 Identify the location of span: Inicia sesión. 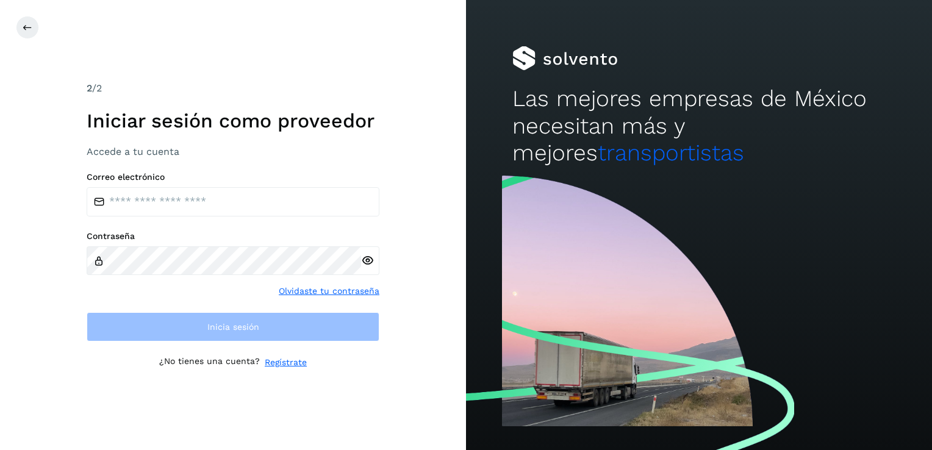
(233, 327).